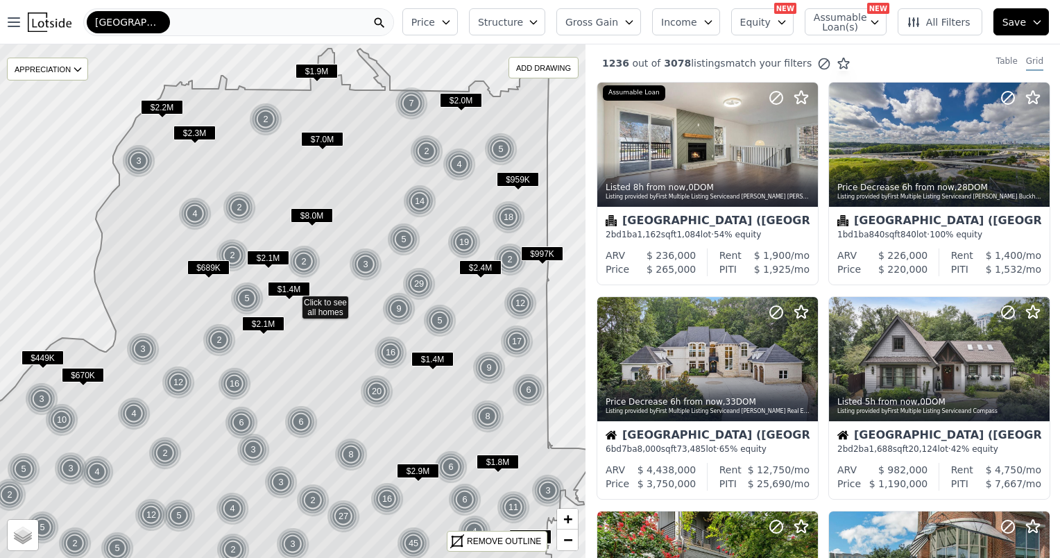 Image resolution: width=1060 pixels, height=558 pixels. Describe the element at coordinates (902, 470) in the screenshot. I see `span: $ 982,000` at that location.